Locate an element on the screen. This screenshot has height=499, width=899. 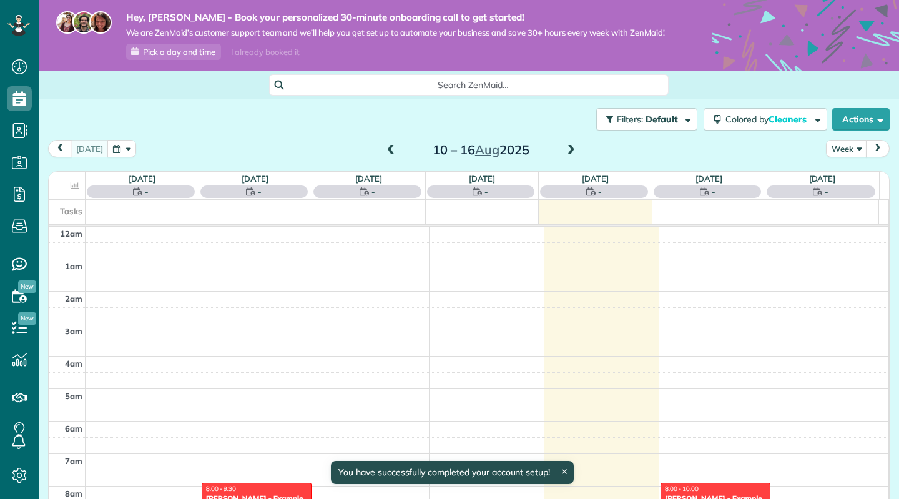
button: prev is located at coordinates (60, 148).